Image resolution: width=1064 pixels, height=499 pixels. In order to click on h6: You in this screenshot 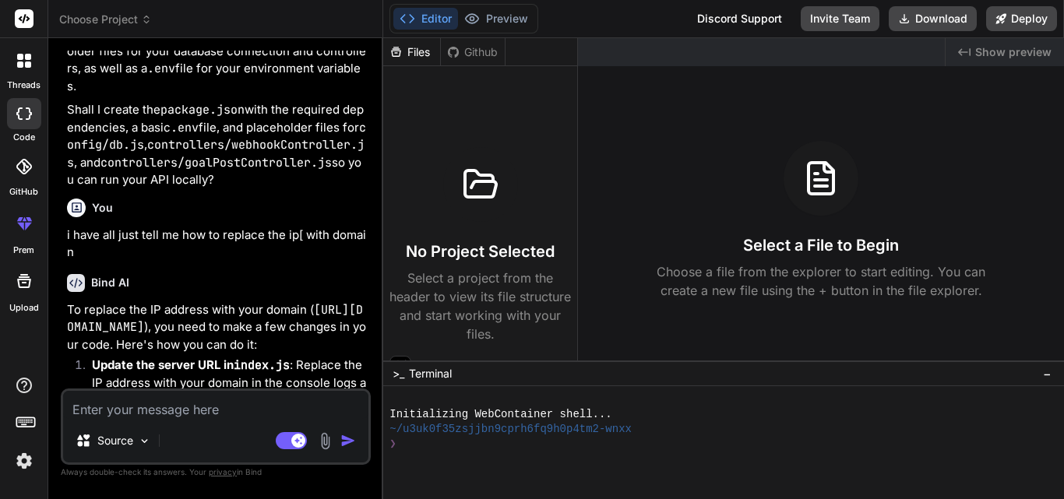, I will do `click(102, 208)`.